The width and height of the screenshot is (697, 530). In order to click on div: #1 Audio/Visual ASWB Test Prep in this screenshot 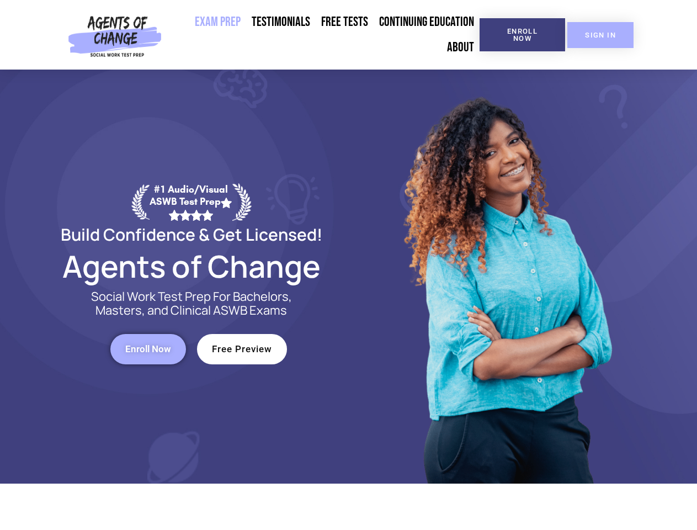, I will do `click(191, 202)`.